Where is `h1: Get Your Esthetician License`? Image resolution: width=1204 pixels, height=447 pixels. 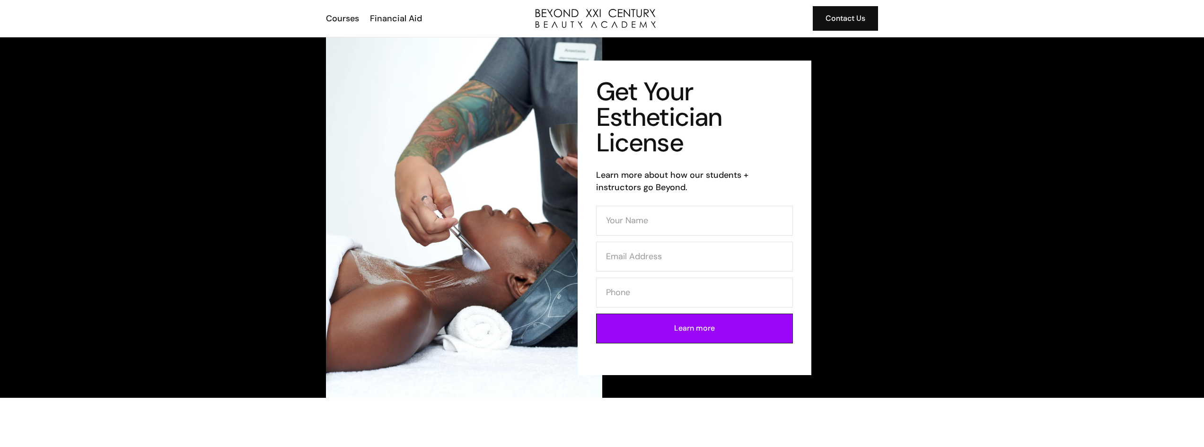
h1: Get Your Esthetician License is located at coordinates (695, 117).